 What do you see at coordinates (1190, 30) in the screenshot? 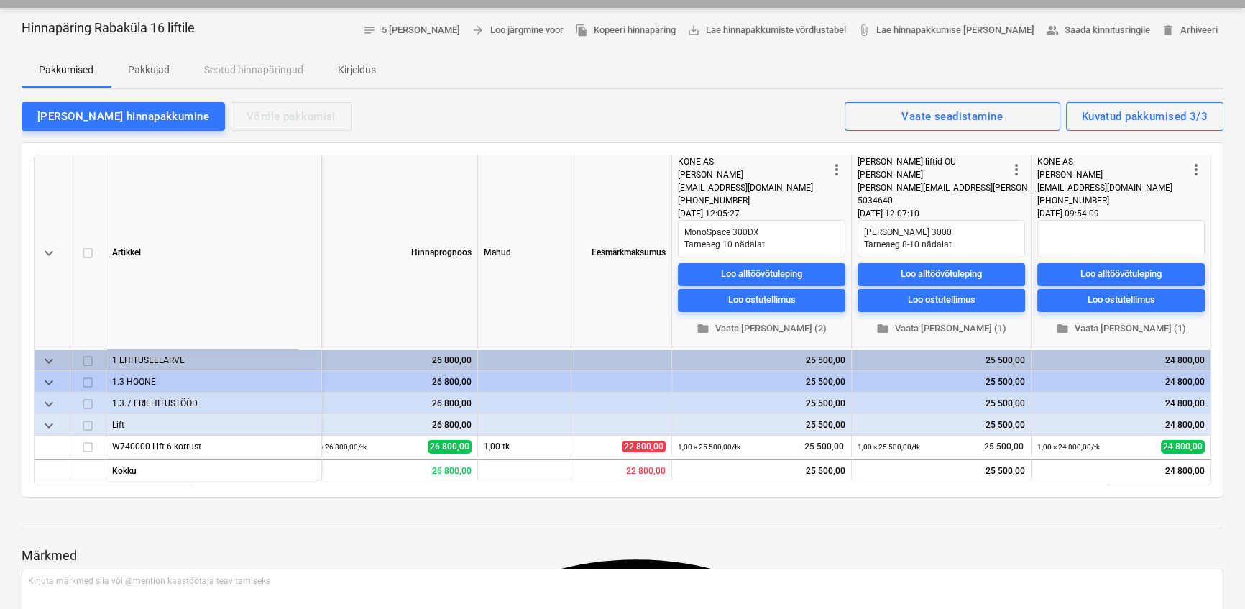
I see `span: Arhiveeri` at bounding box center [1190, 30].